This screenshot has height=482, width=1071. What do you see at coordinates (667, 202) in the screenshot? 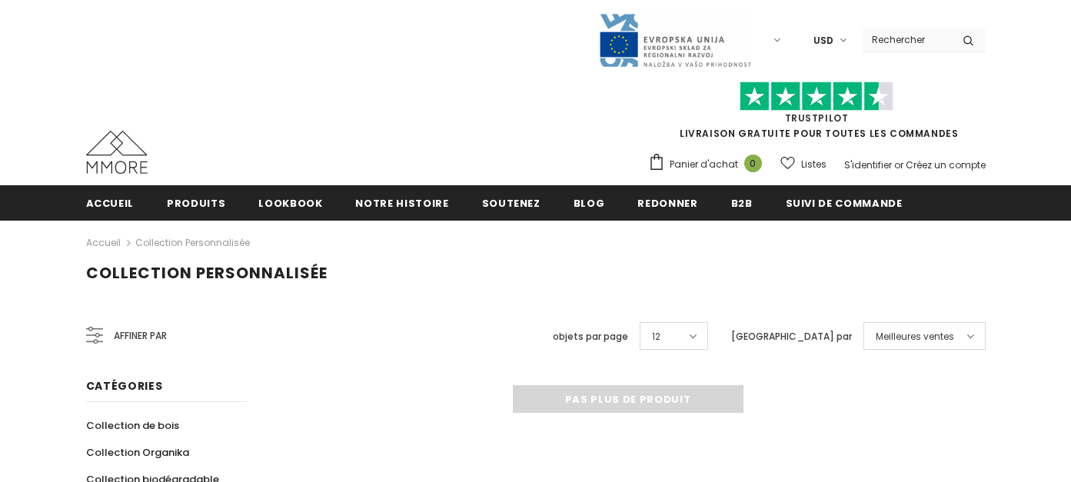
I see `a: Redonner` at bounding box center [667, 202].